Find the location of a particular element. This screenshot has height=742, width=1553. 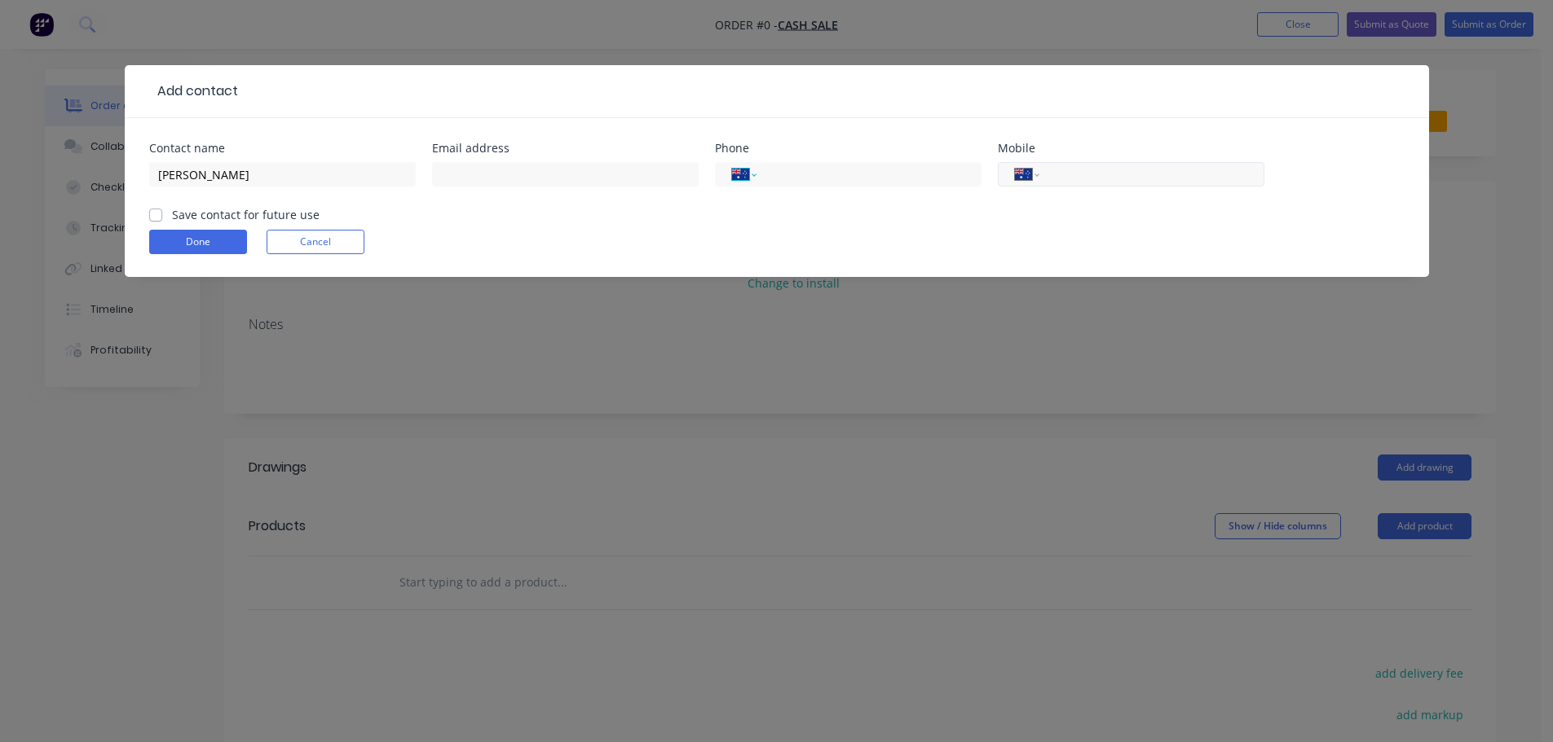

div: Contact name is located at coordinates (282, 148).